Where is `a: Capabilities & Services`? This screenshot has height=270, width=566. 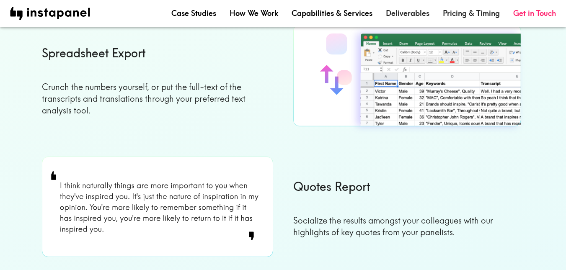
a: Capabilities & Services is located at coordinates (332, 13).